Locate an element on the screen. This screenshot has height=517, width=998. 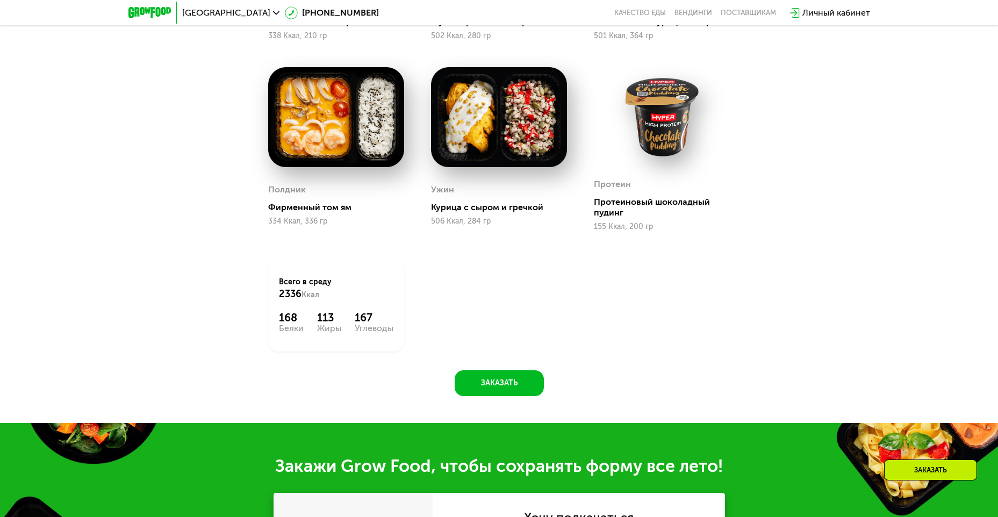
div: Углеводы is located at coordinates (374, 328).